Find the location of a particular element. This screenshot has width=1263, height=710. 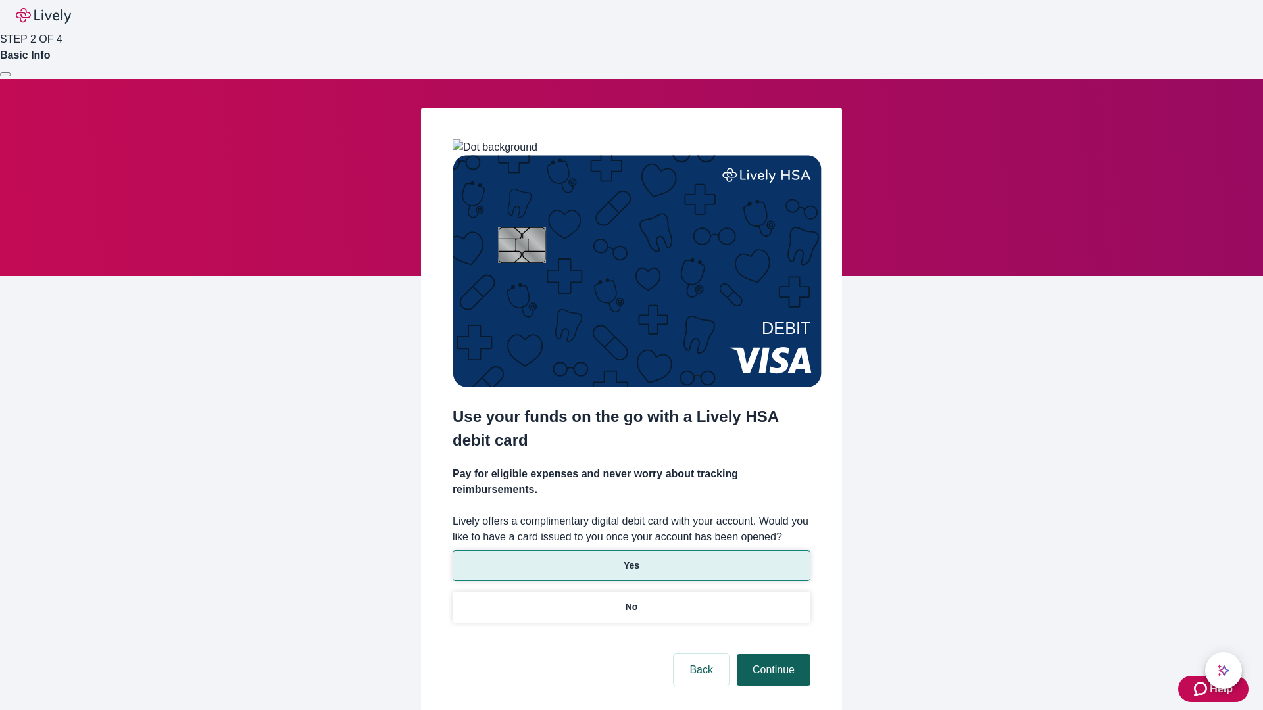

svg: Zendesk support icon is located at coordinates (1202, 689).